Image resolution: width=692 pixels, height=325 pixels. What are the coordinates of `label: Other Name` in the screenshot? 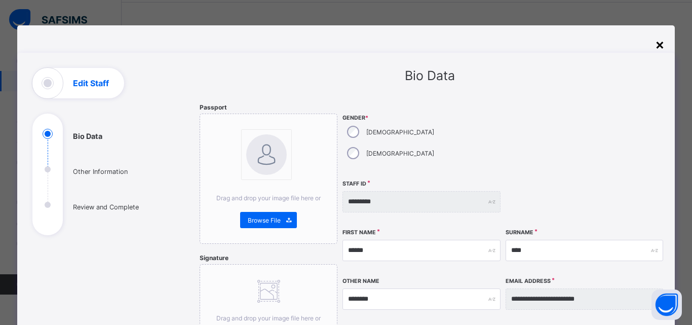 It's located at (361, 281).